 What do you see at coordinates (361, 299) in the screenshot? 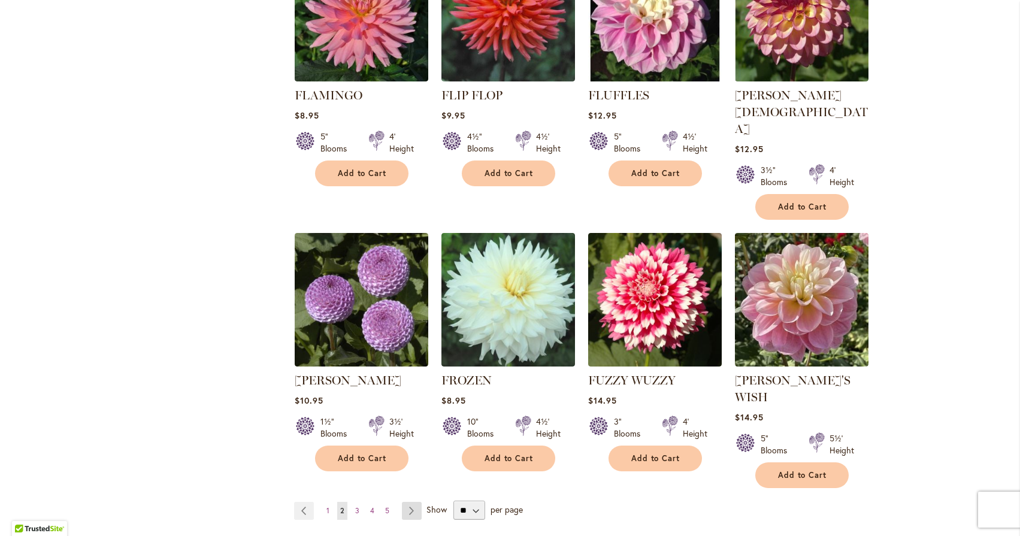
I see `img: FRANK HOLMES` at bounding box center [361, 299].